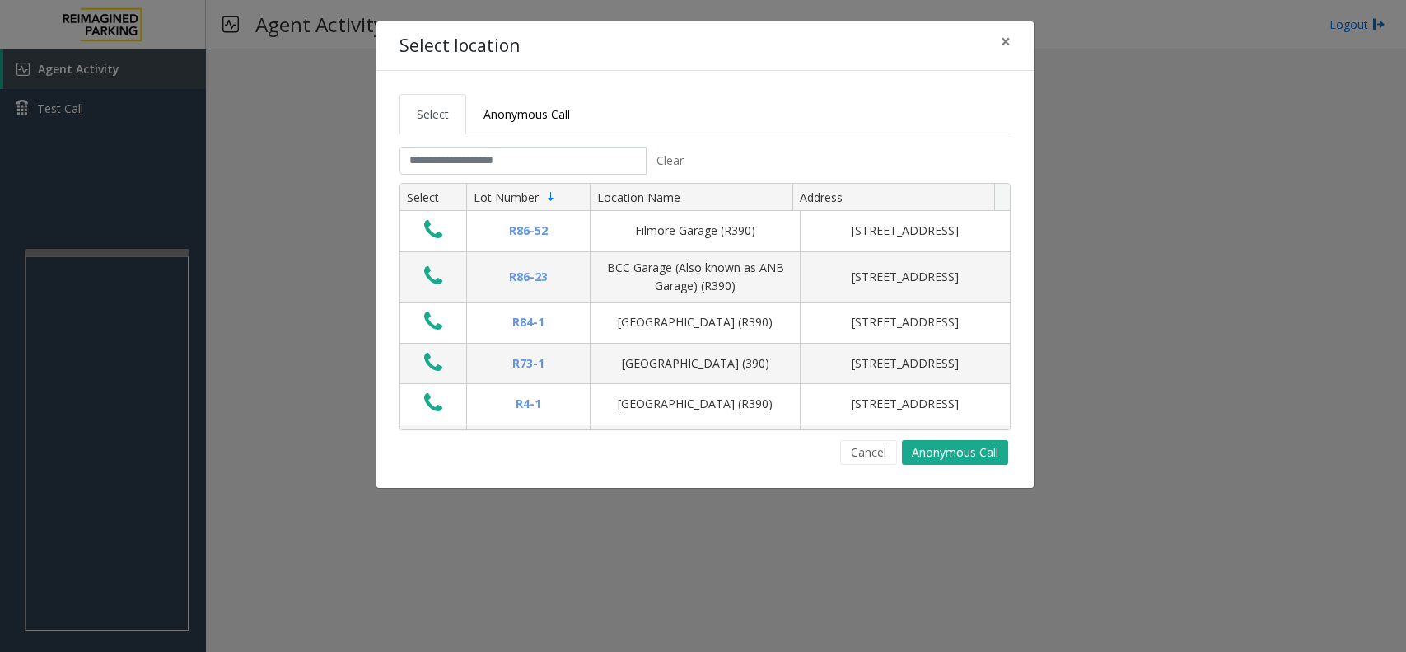 The width and height of the screenshot is (1406, 652). What do you see at coordinates (821, 197) in the screenshot?
I see `span: Address` at bounding box center [821, 197].